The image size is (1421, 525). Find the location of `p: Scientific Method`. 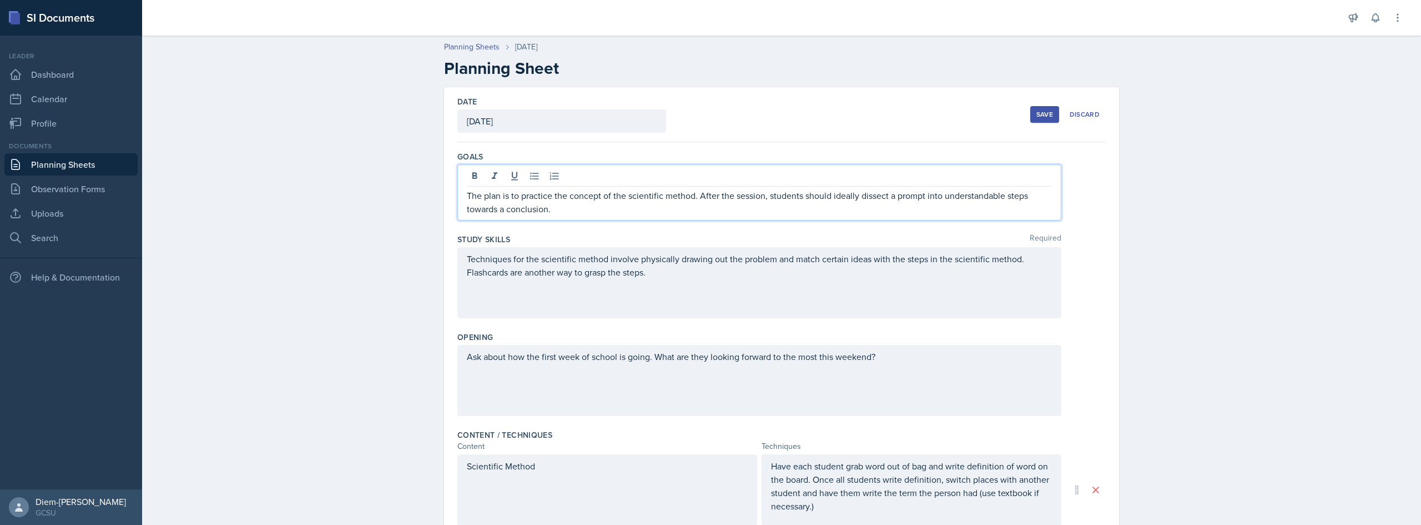

p: Scientific Method is located at coordinates (607, 466).